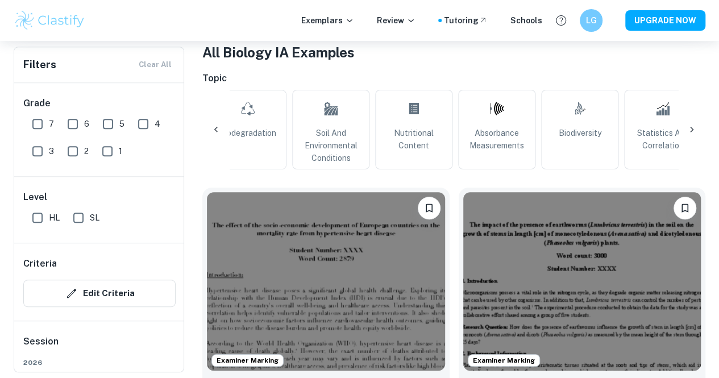 The width and height of the screenshot is (719, 378). Describe the element at coordinates (665, 20) in the screenshot. I see `button: UPGRADE NOW` at that location.